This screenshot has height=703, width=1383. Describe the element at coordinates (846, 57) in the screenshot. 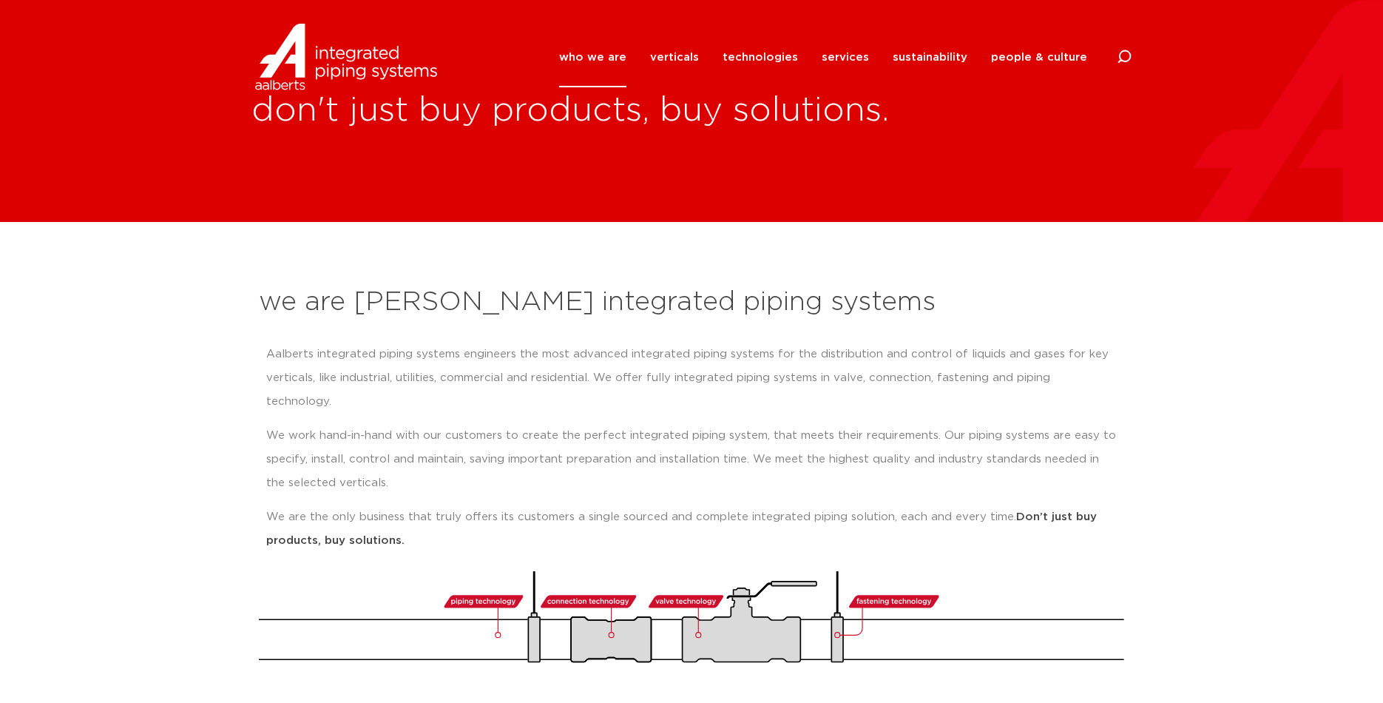

I see `a: services` at that location.